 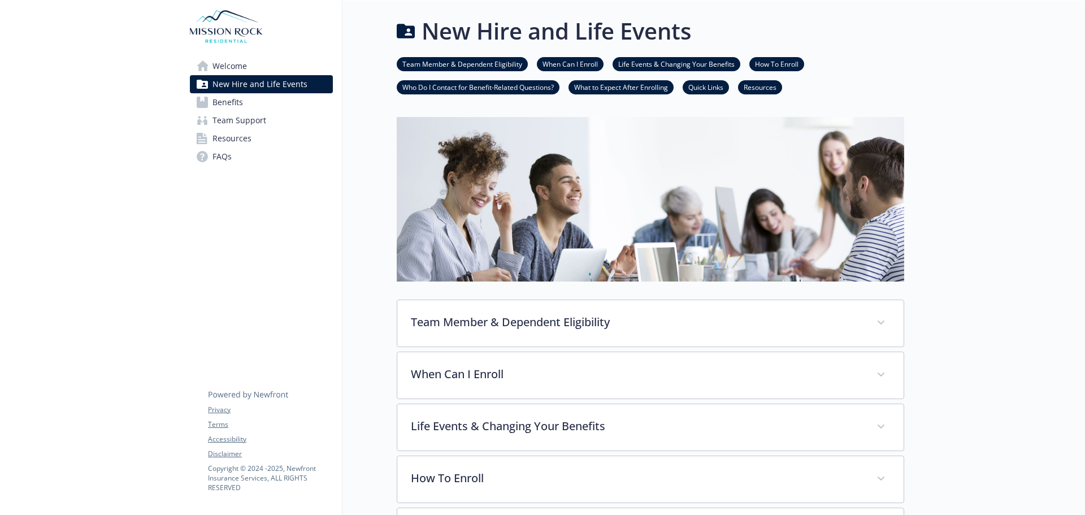 I want to click on div: When Can I Enroll, so click(x=651, y=375).